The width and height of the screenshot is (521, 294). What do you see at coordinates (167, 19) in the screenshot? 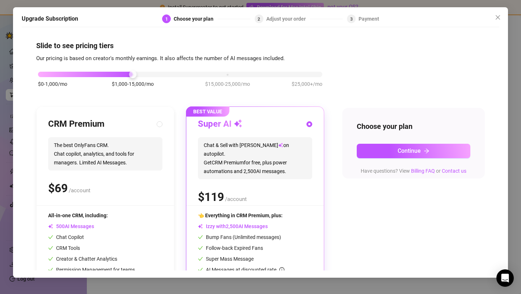
I see `span: 1` at bounding box center [167, 19].